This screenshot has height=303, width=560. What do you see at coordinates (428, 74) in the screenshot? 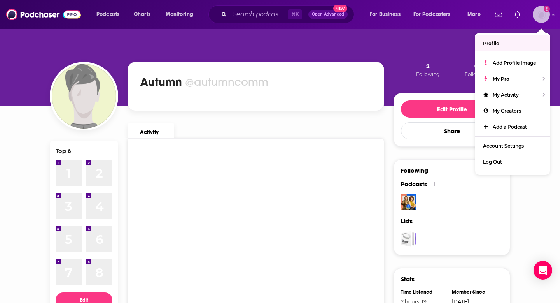
I see `span: Following` at bounding box center [428, 74].